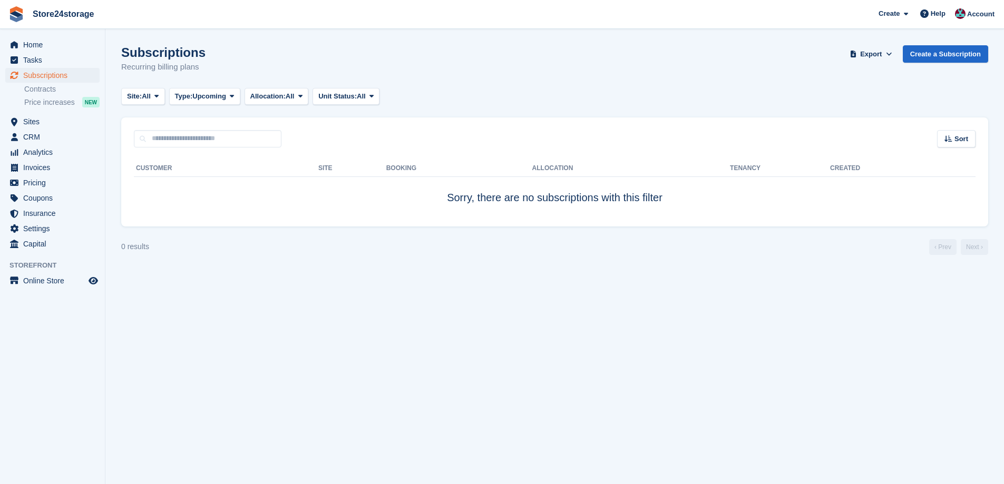 This screenshot has height=484, width=1004. I want to click on span: Allocation:, so click(268, 96).